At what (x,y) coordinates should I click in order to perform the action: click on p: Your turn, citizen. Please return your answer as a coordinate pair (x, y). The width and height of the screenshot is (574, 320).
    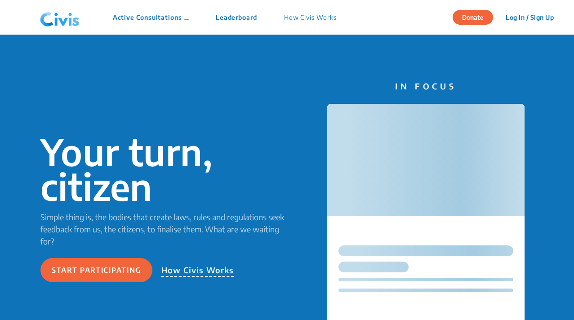
    Looking at the image, I should click on (164, 169).